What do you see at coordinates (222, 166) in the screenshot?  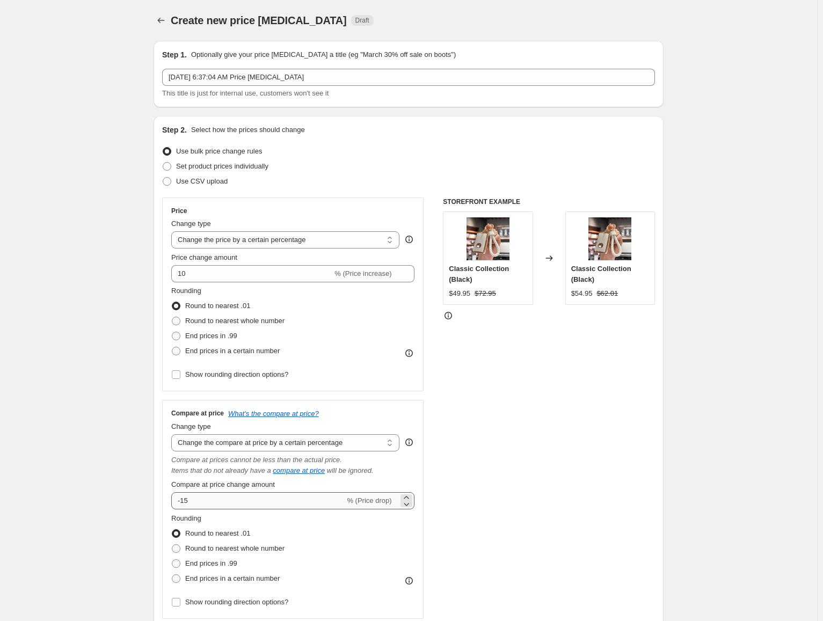 I see `span: Set product prices individually` at bounding box center [222, 166].